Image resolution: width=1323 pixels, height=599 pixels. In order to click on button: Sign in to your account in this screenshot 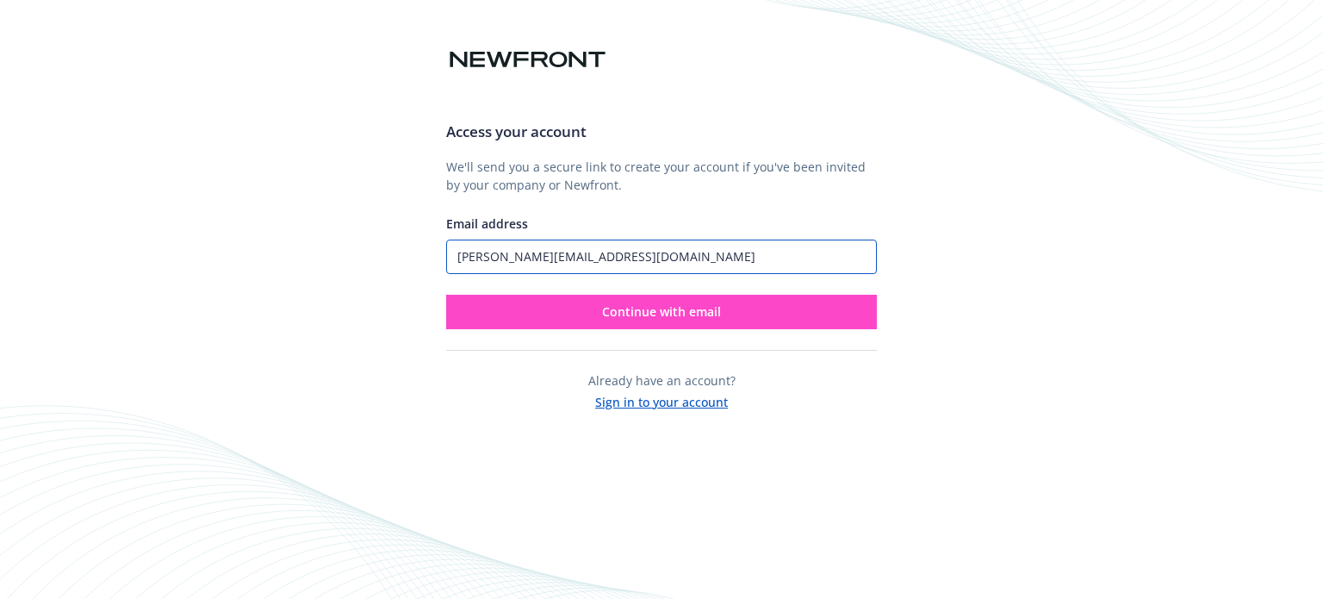, I will do `click(662, 400)`.